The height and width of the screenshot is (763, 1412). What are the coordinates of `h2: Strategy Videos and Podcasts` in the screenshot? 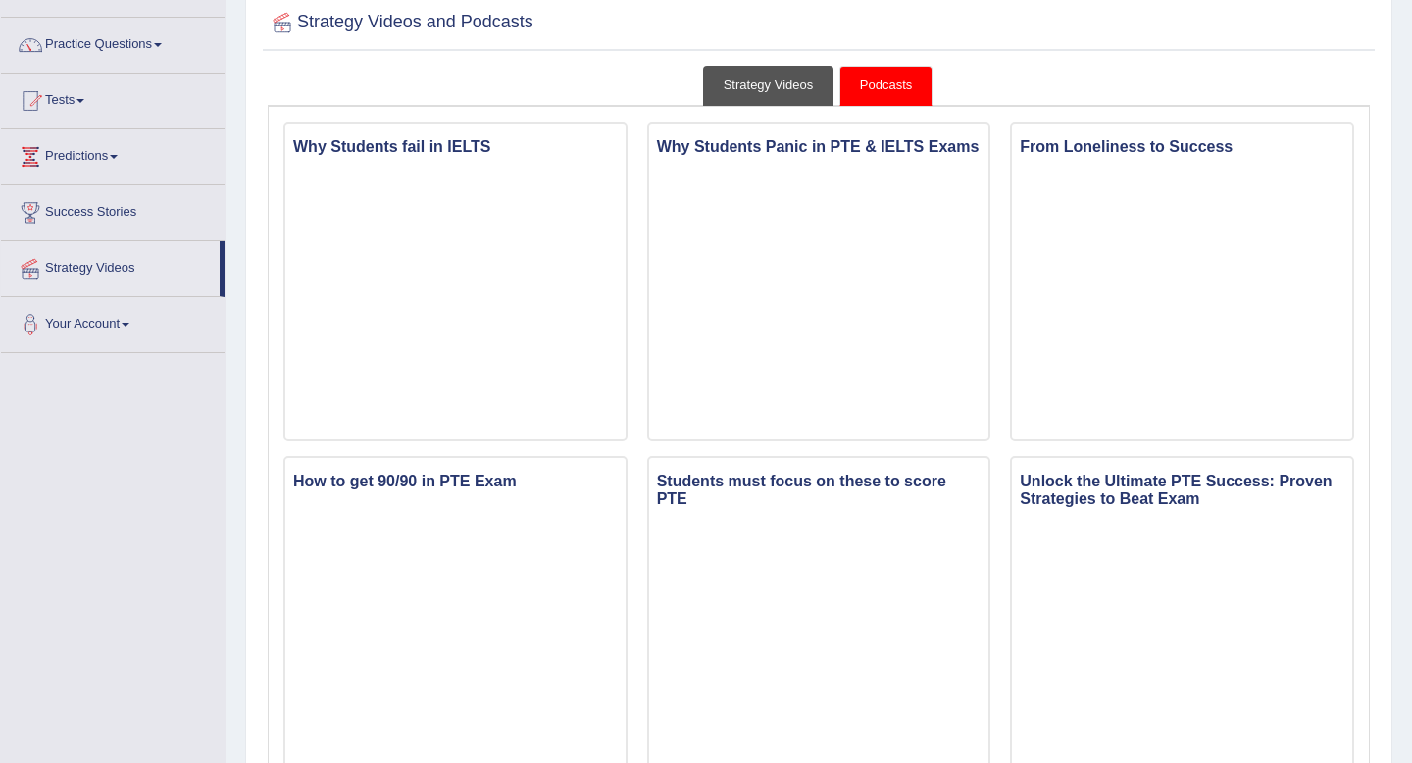 It's located at (400, 23).